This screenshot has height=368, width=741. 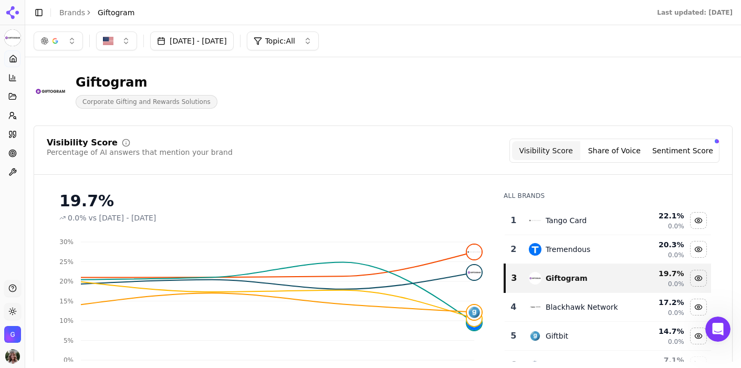 What do you see at coordinates (116, 13) in the screenshot?
I see `span: Giftogram` at bounding box center [116, 13].